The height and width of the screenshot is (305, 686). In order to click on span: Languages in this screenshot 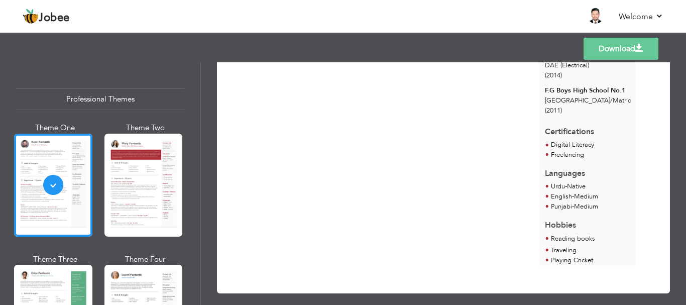, I will do `click(565, 170)`.